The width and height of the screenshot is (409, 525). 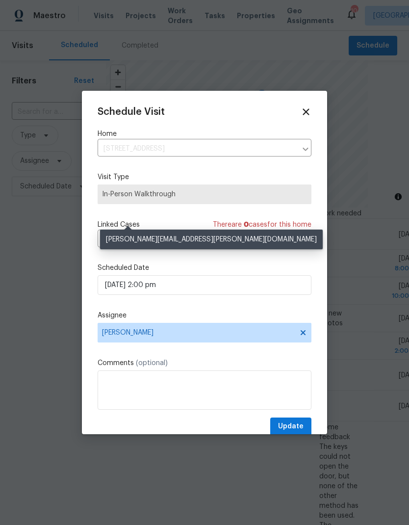 What do you see at coordinates (291, 426) in the screenshot?
I see `span: Update` at bounding box center [291, 426].